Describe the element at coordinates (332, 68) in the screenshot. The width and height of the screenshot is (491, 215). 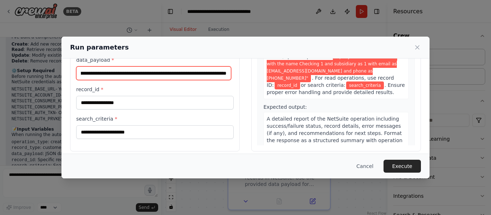
I see `span: Variable: data_payload` at that location.